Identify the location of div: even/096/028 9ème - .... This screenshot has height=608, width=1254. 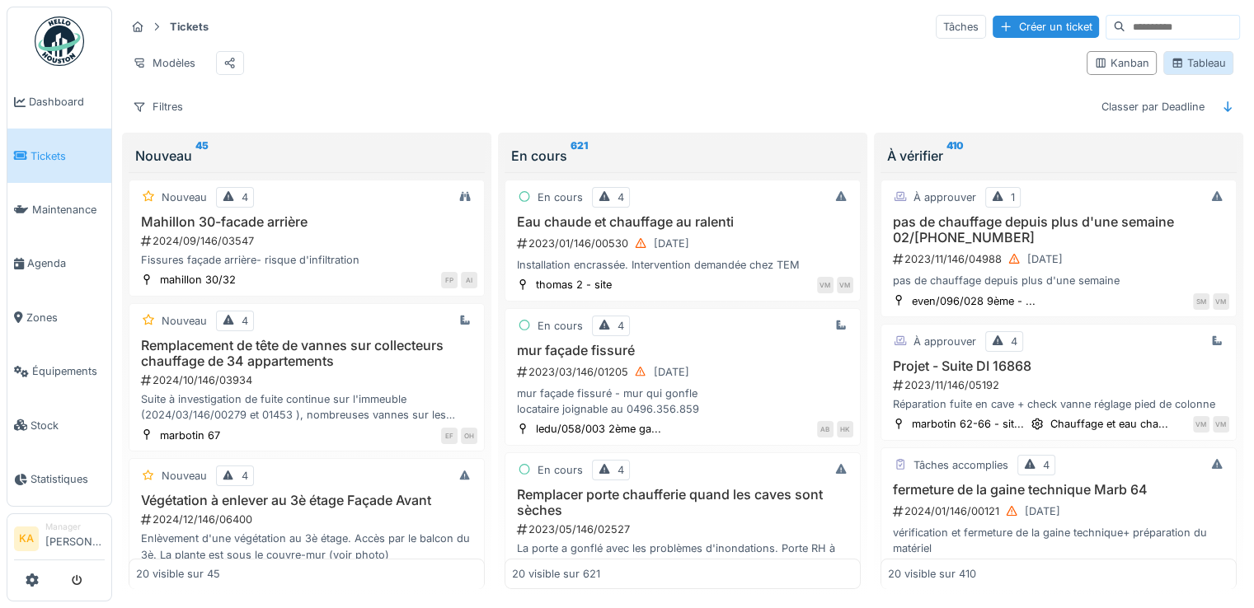
(973, 301).